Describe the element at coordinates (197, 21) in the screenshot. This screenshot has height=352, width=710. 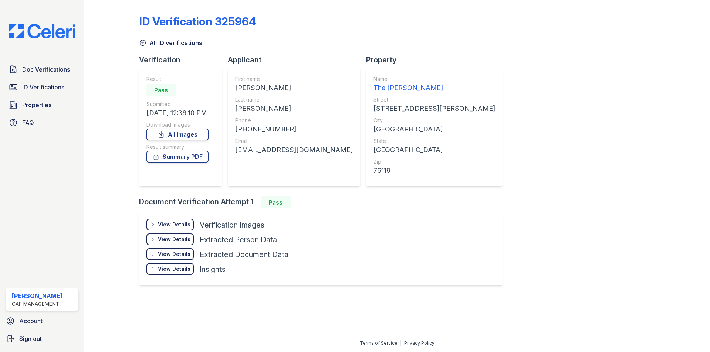
I see `div: ID Verification 325964` at that location.